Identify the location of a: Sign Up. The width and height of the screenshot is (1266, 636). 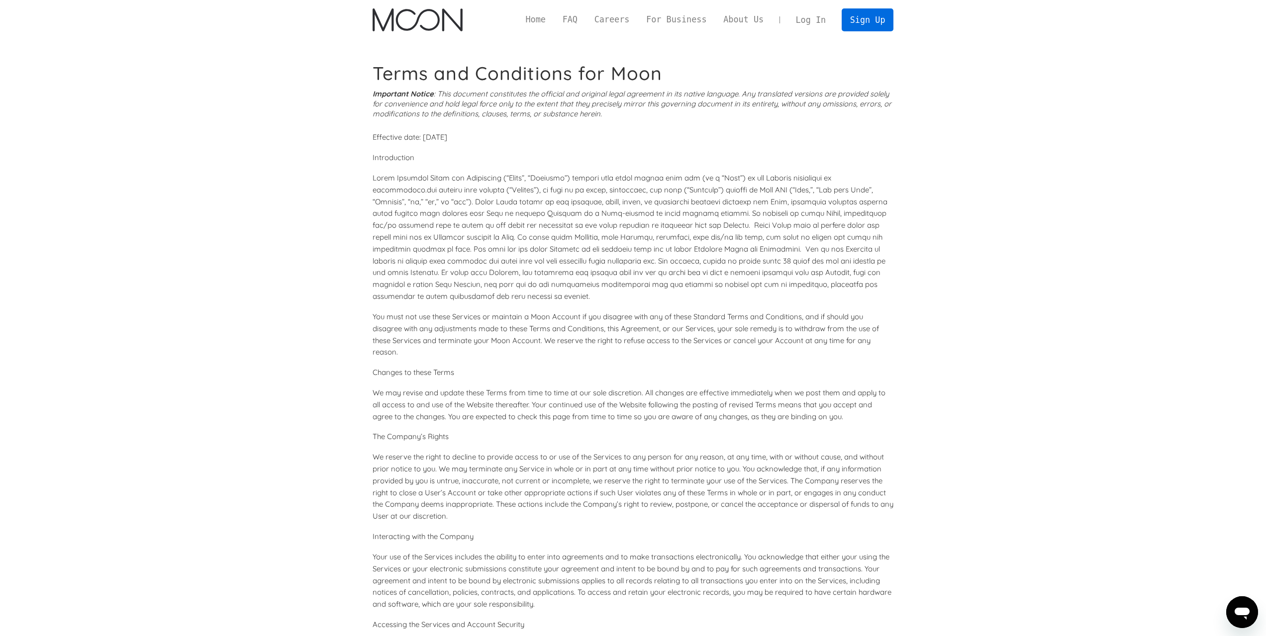
(868, 19).